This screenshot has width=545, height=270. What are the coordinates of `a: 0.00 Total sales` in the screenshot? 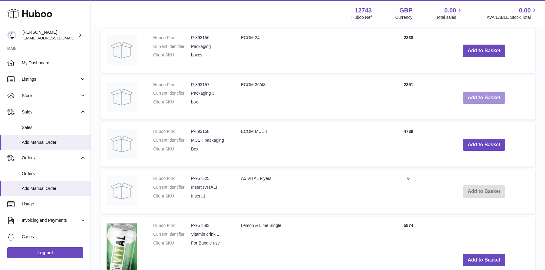 It's located at (450, 13).